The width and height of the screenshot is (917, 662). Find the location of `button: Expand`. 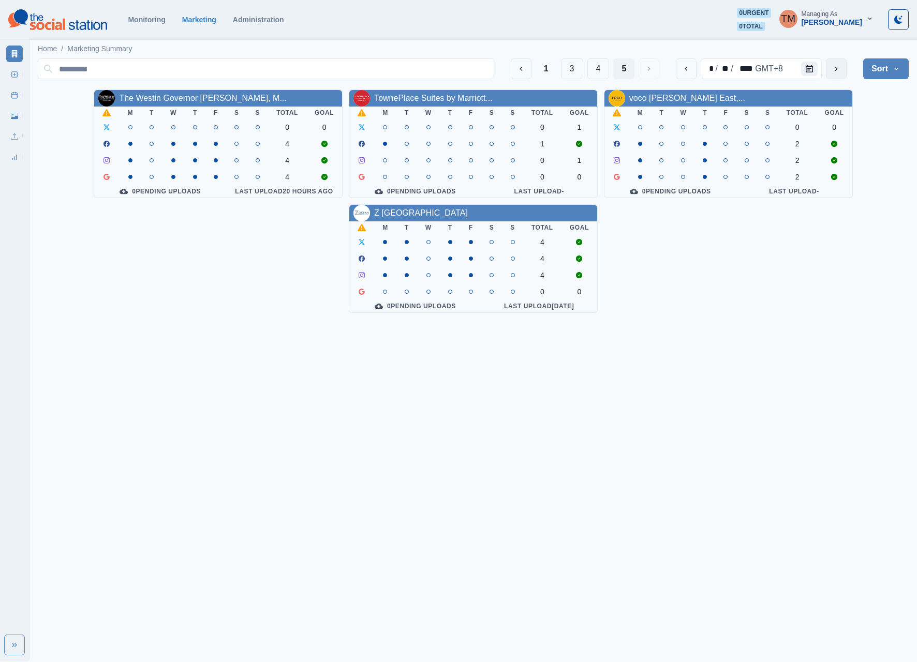

button: Expand is located at coordinates (14, 645).